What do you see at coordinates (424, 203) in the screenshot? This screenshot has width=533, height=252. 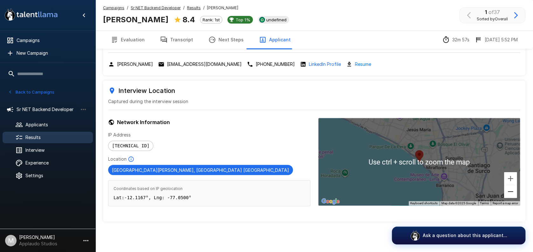 I see `button: Keyboard shortcuts` at bounding box center [424, 203].